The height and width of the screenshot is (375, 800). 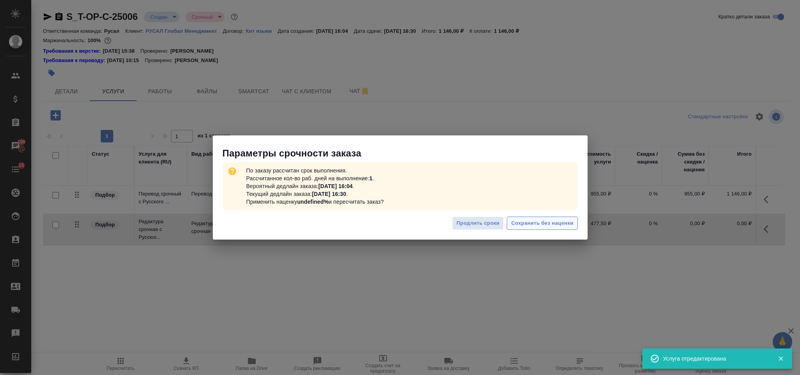 I want to click on b: undefined%, so click(x=313, y=202).